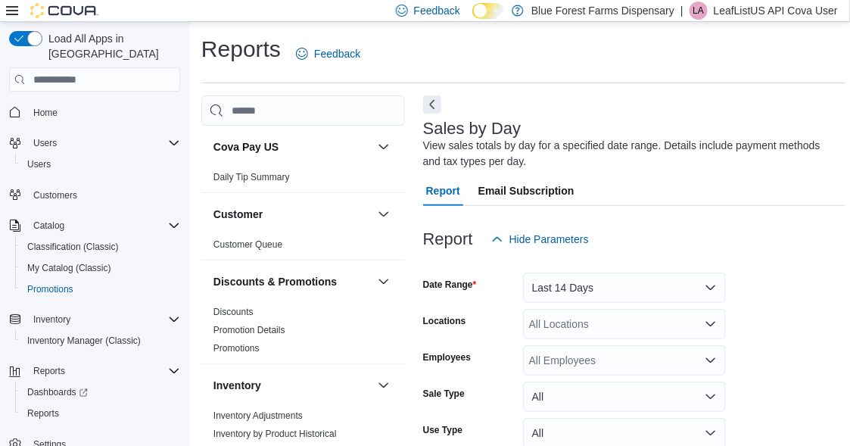 The image size is (850, 446). I want to click on a: Classification (Classic), so click(73, 247).